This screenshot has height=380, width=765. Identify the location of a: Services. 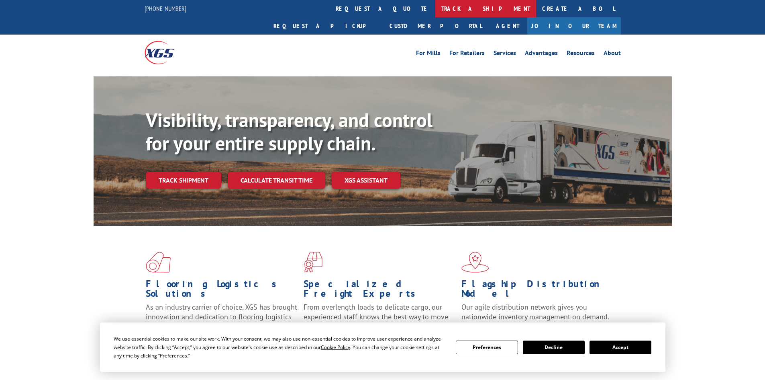
(505, 54).